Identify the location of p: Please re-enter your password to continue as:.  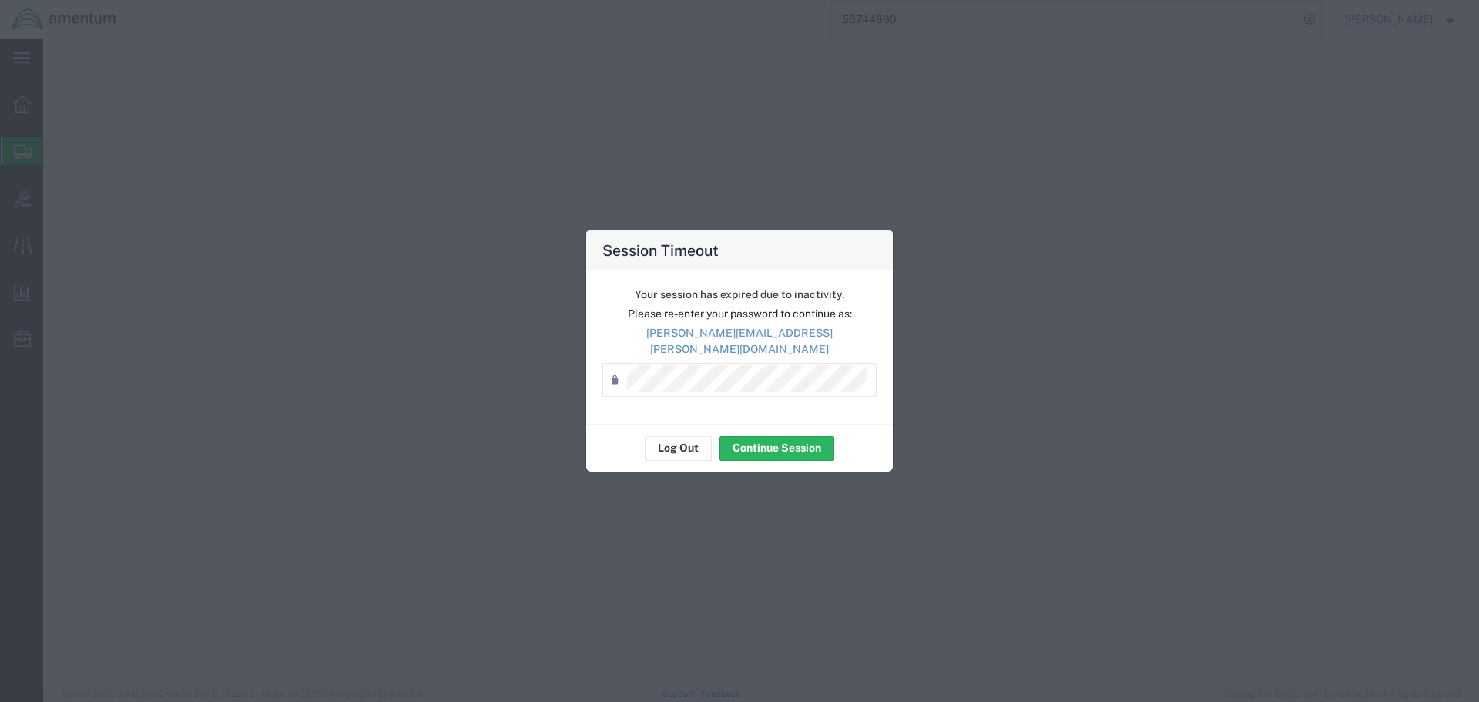
(739, 313).